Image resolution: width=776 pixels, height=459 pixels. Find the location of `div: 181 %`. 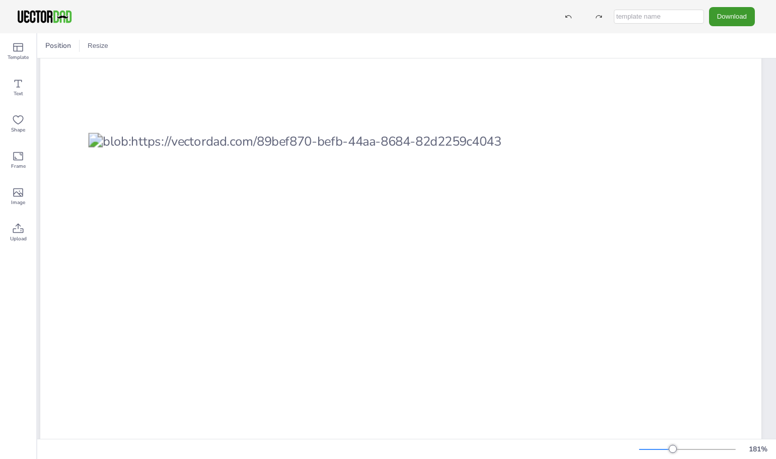

div: 181 % is located at coordinates (758, 449).